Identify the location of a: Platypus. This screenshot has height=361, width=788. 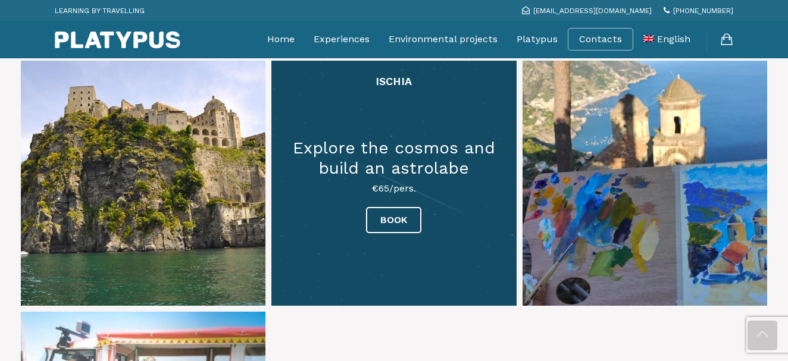
(537, 39).